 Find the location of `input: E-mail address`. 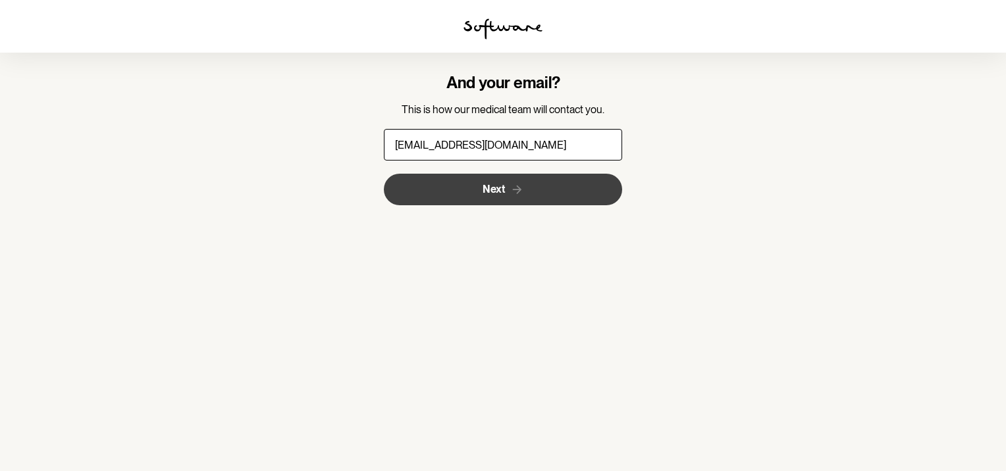

input: E-mail address is located at coordinates (503, 145).